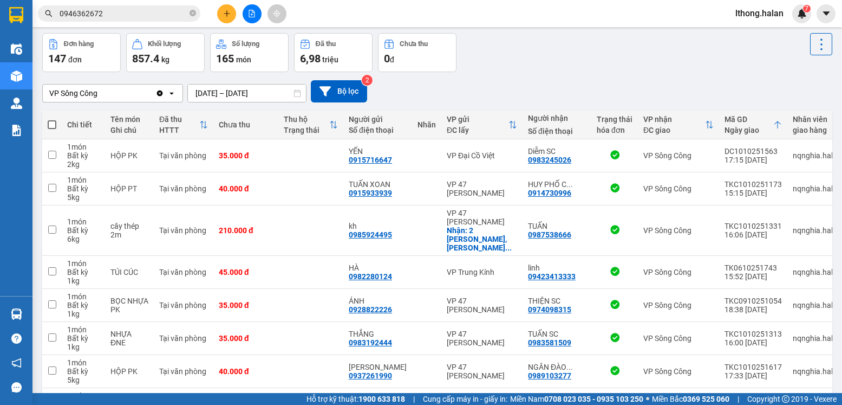 Image resolution: width=842 pixels, height=405 pixels. Describe the element at coordinates (164, 44) in the screenshot. I see `div: Khối lượng` at that location.